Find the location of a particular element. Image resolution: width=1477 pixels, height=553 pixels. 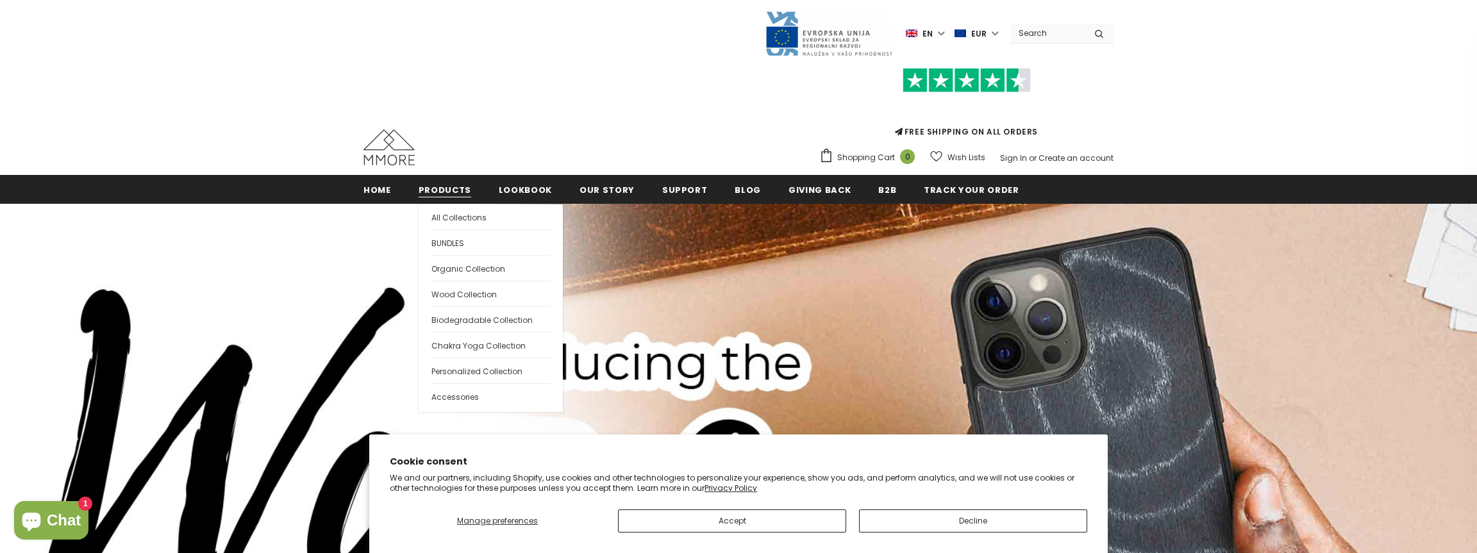

a: BUNDLES is located at coordinates (491, 242).